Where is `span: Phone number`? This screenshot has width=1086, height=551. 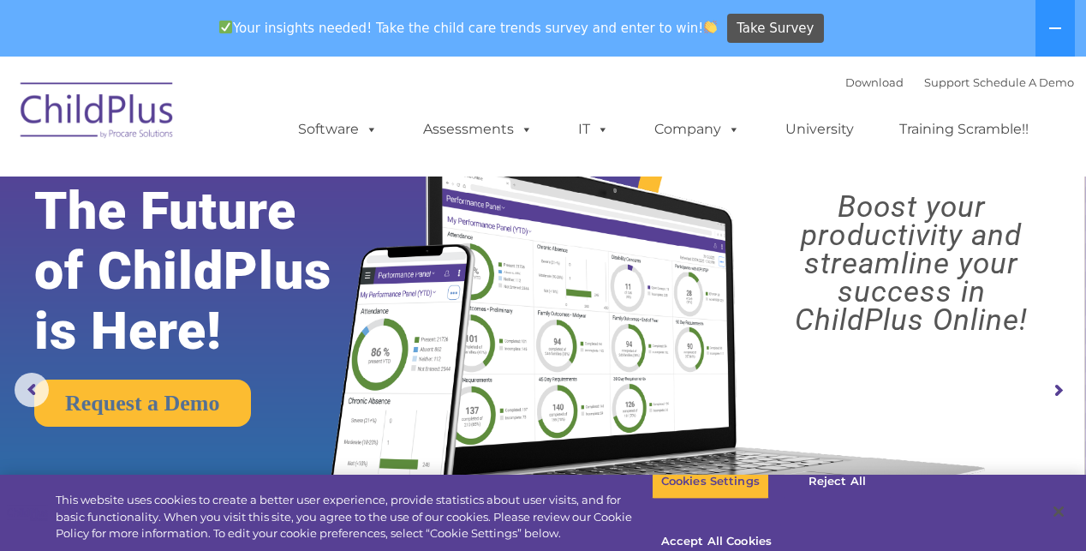
span: Phone number is located at coordinates (274, 189).